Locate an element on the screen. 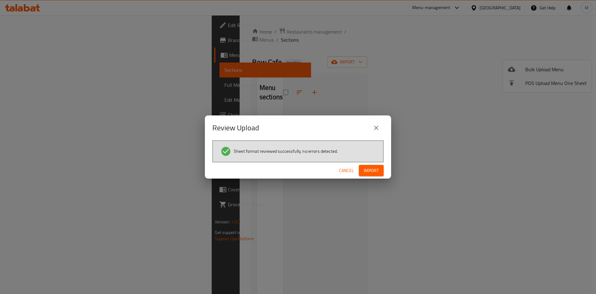 This screenshot has height=294, width=596. button: close is located at coordinates (377, 128).